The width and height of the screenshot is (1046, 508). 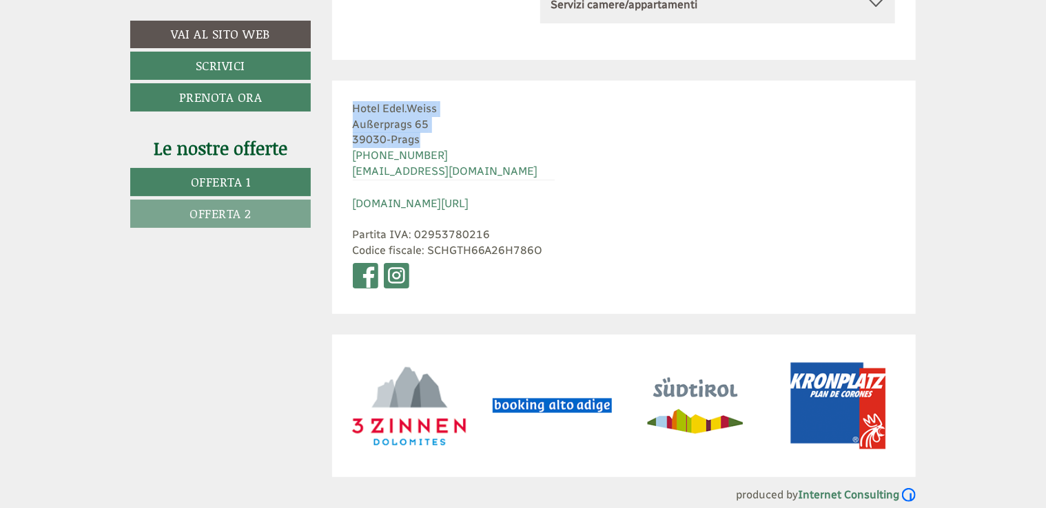 What do you see at coordinates (395, 108) in the screenshot?
I see `span: Hotel Edel.Weiss` at bounding box center [395, 108].